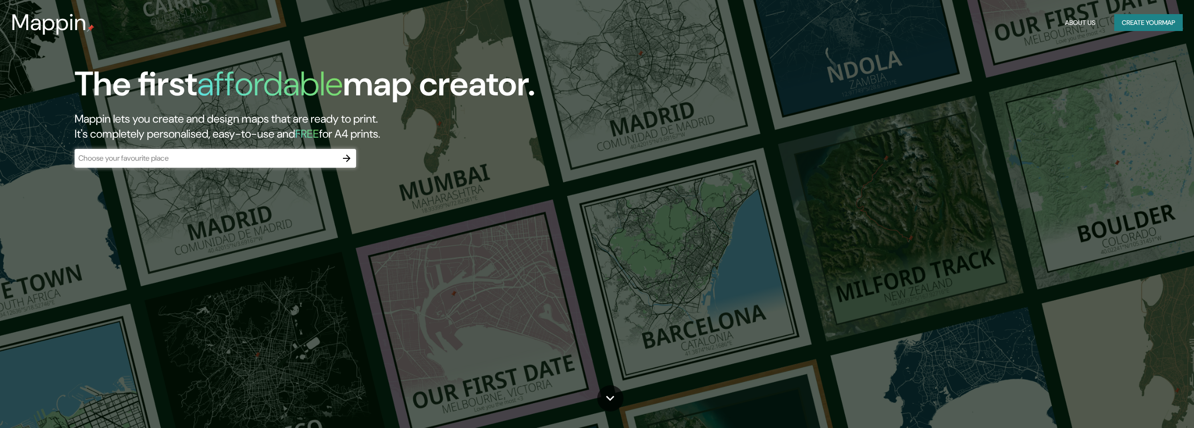 The image size is (1194, 428). What do you see at coordinates (206, 158) in the screenshot?
I see `input: Choose your favourite place` at bounding box center [206, 158].